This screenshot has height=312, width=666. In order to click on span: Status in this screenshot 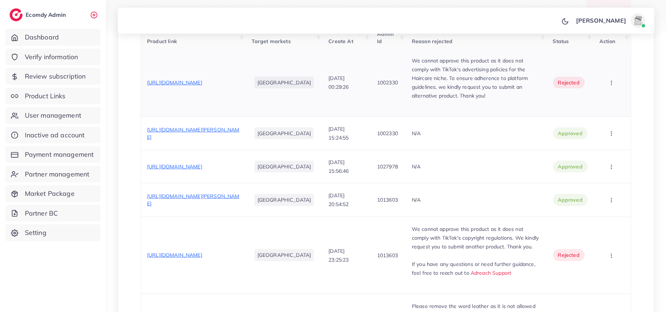, I will do `click(561, 41)`.